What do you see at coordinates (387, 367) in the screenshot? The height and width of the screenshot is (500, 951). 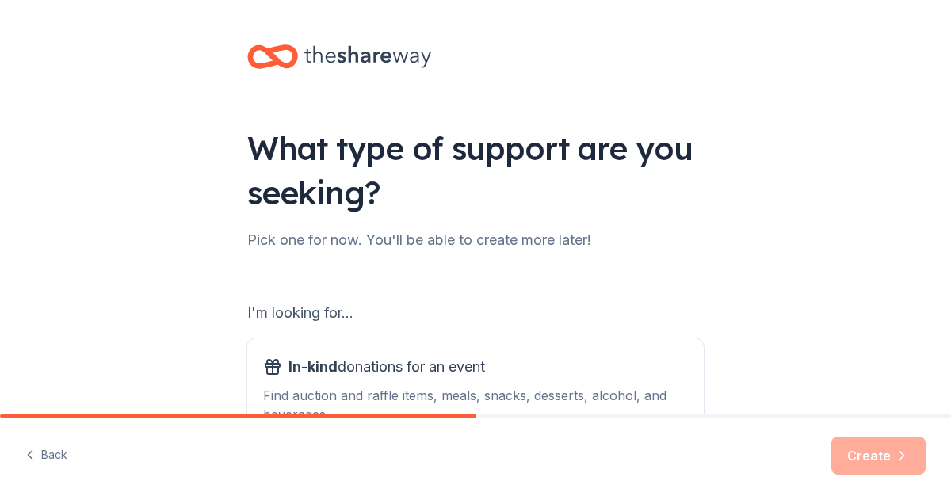 I see `span: donations for an event` at bounding box center [387, 367].